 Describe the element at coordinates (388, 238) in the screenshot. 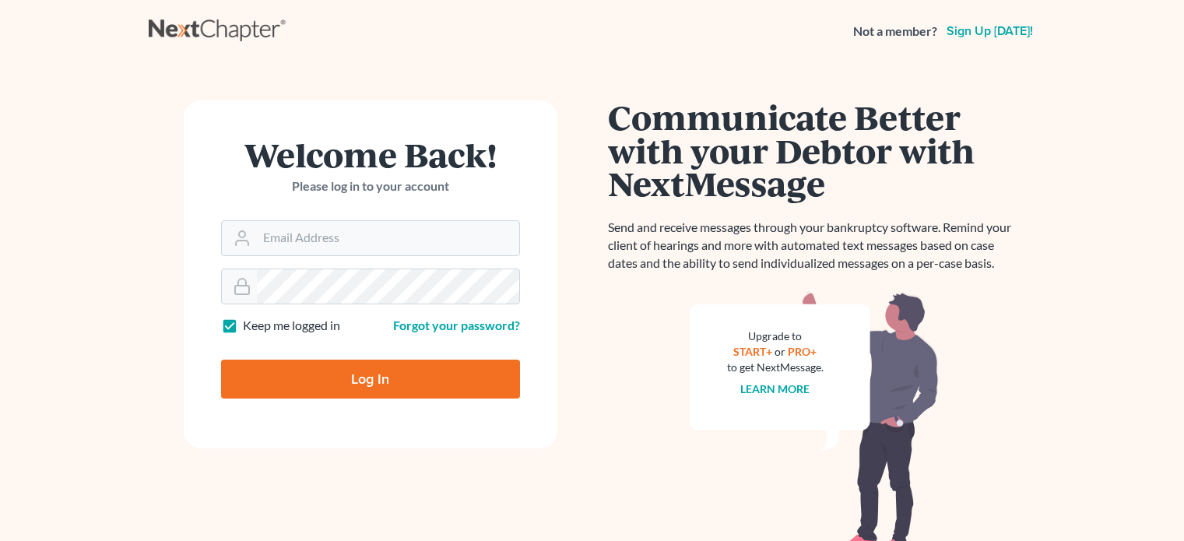

I see `input: Email Address` at that location.